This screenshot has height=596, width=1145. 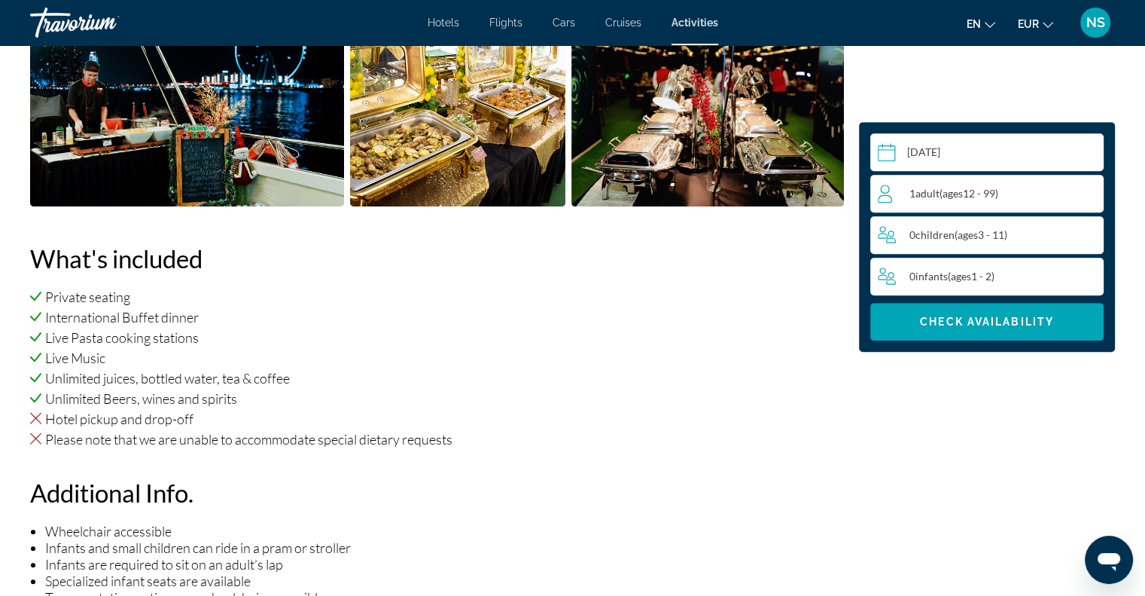 I want to click on span: Children, so click(x=935, y=234).